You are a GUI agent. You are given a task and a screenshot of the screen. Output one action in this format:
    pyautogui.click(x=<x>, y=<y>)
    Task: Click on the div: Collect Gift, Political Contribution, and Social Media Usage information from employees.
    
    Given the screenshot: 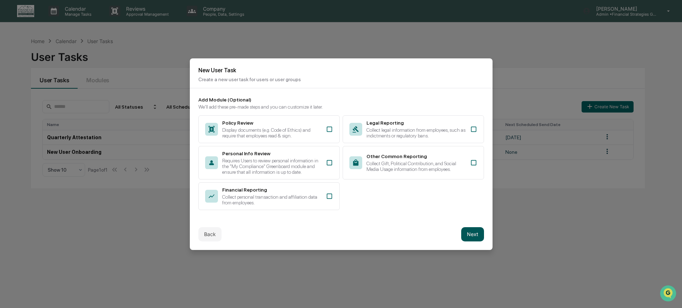 What is the action you would take?
    pyautogui.click(x=416, y=166)
    